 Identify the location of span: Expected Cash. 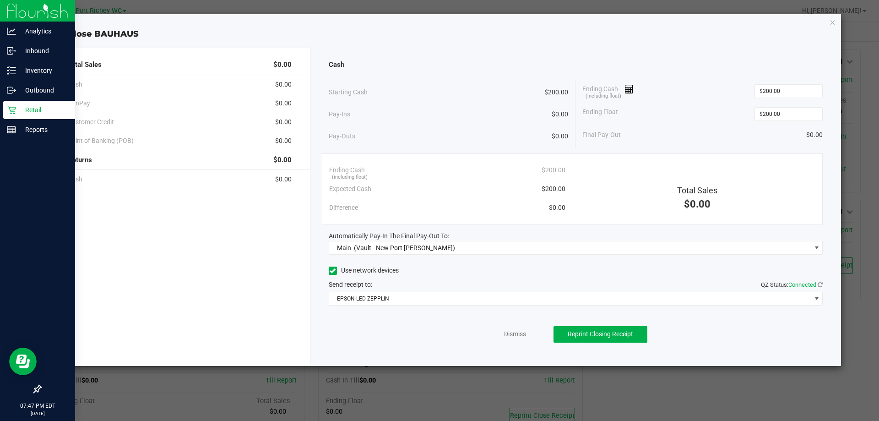
(350, 189).